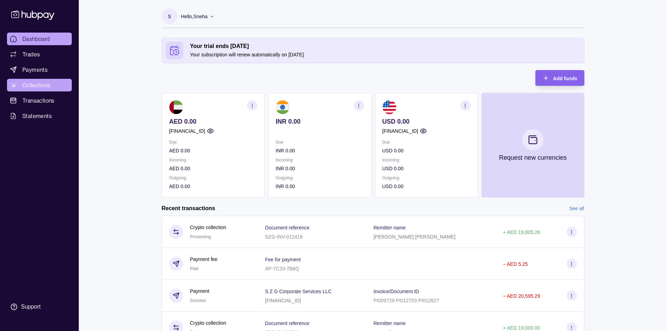 The width and height of the screenshot is (667, 331). Describe the element at coordinates (282, 107) in the screenshot. I see `img: in` at that location.